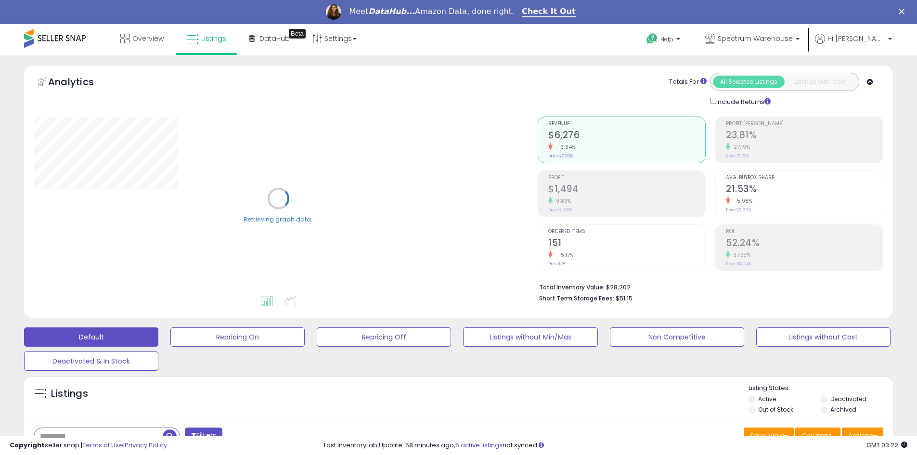 This screenshot has height=455, width=917. What do you see at coordinates (148, 39) in the screenshot?
I see `span: Overview` at bounding box center [148, 39].